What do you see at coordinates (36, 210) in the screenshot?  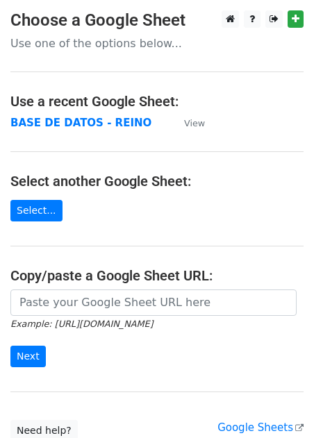 I see `a: Select...` at bounding box center [36, 210].